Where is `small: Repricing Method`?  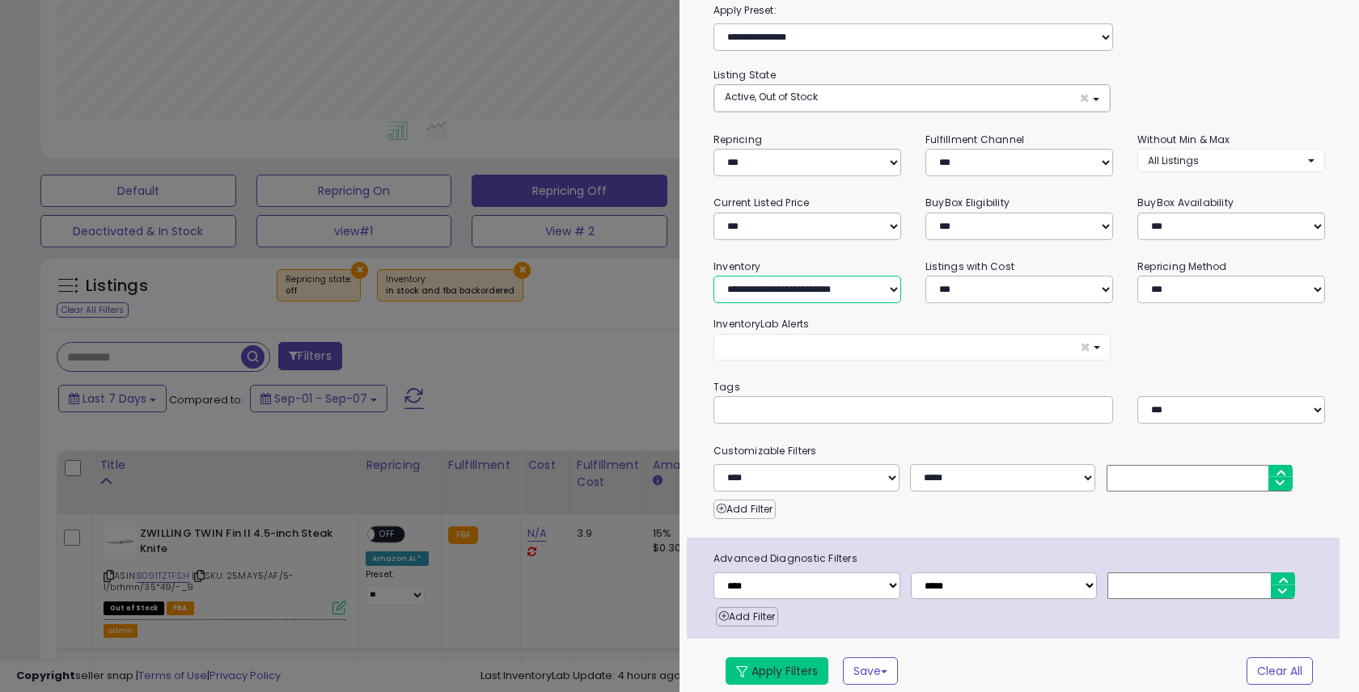 small: Repricing Method is located at coordinates (1182, 266).